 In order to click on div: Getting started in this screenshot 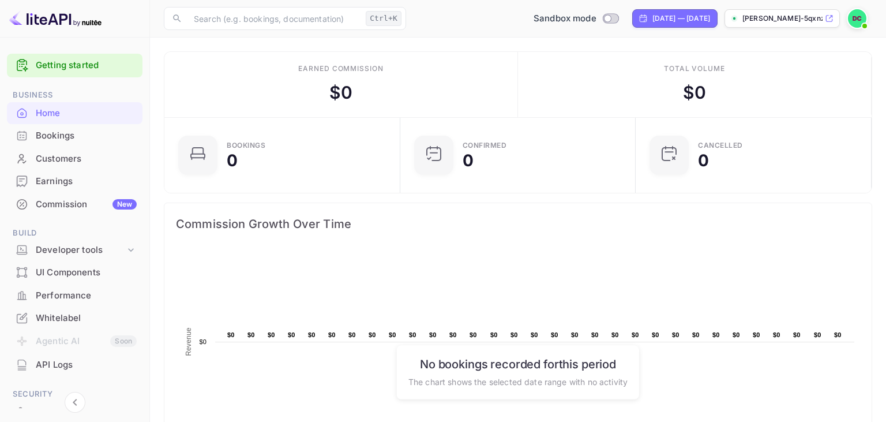, I will do `click(74, 65)`.